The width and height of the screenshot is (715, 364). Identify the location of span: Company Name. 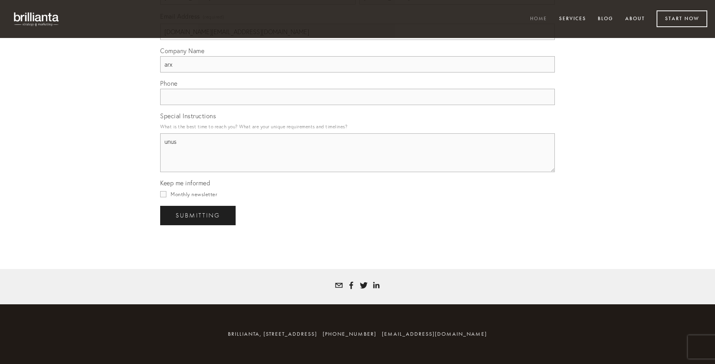
(182, 51).